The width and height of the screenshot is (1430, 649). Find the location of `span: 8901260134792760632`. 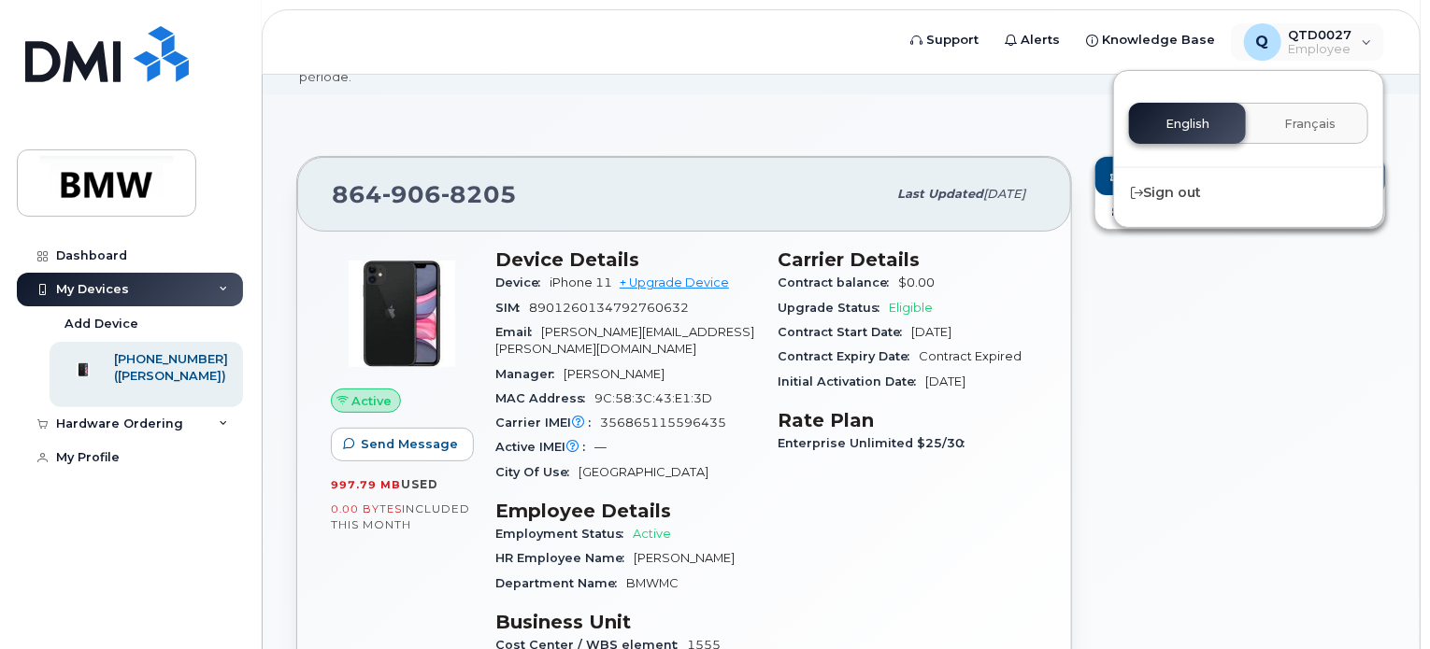

span: 8901260134792760632 is located at coordinates (608, 307).